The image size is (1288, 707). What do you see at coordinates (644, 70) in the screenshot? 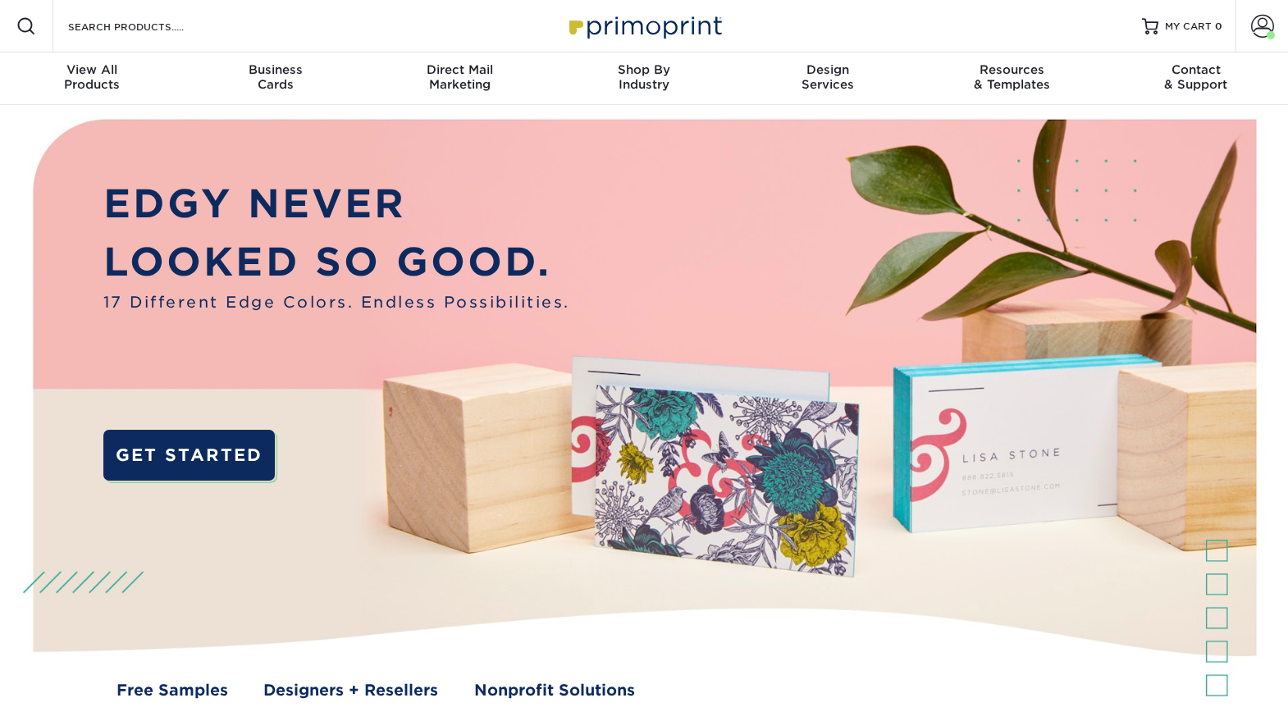
I see `span: Shop By` at bounding box center [644, 70].